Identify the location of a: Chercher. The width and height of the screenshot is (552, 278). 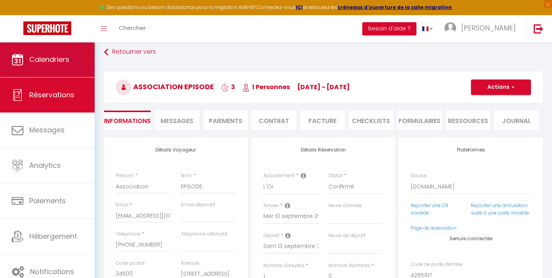
(132, 29).